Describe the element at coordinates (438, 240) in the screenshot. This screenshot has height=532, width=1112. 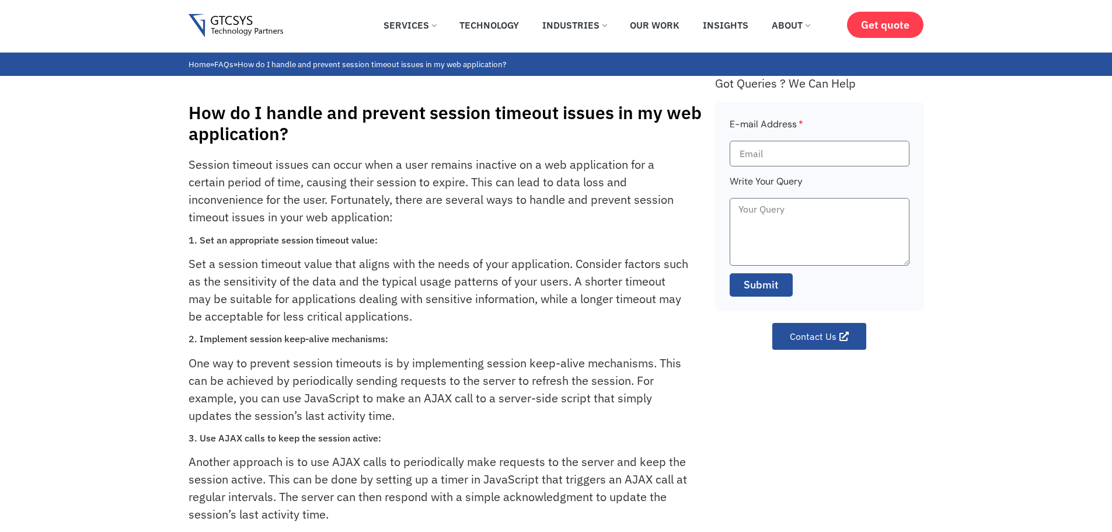
I see `h3: 1. Set an appropriate session timeout value:` at that location.